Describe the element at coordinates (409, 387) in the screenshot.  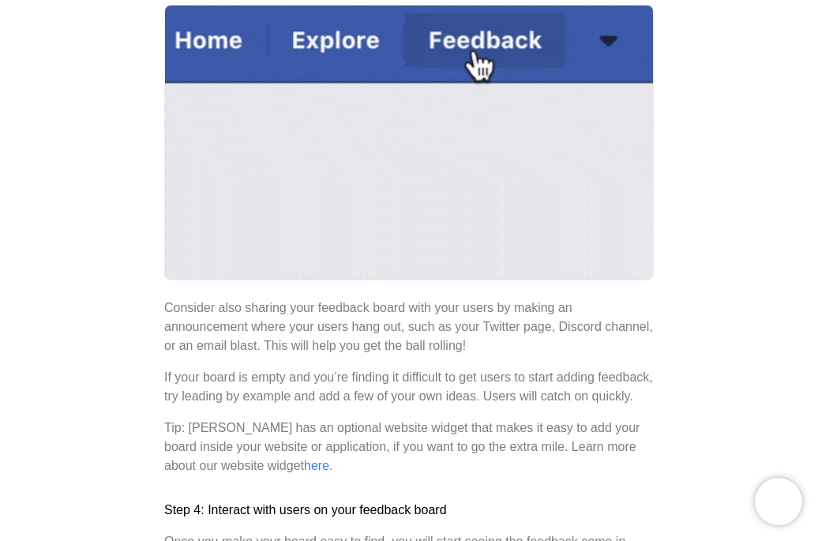
I see `p: If your board is empty and you’re finding it difficult to get users to start adding feedback, try...` at that location.